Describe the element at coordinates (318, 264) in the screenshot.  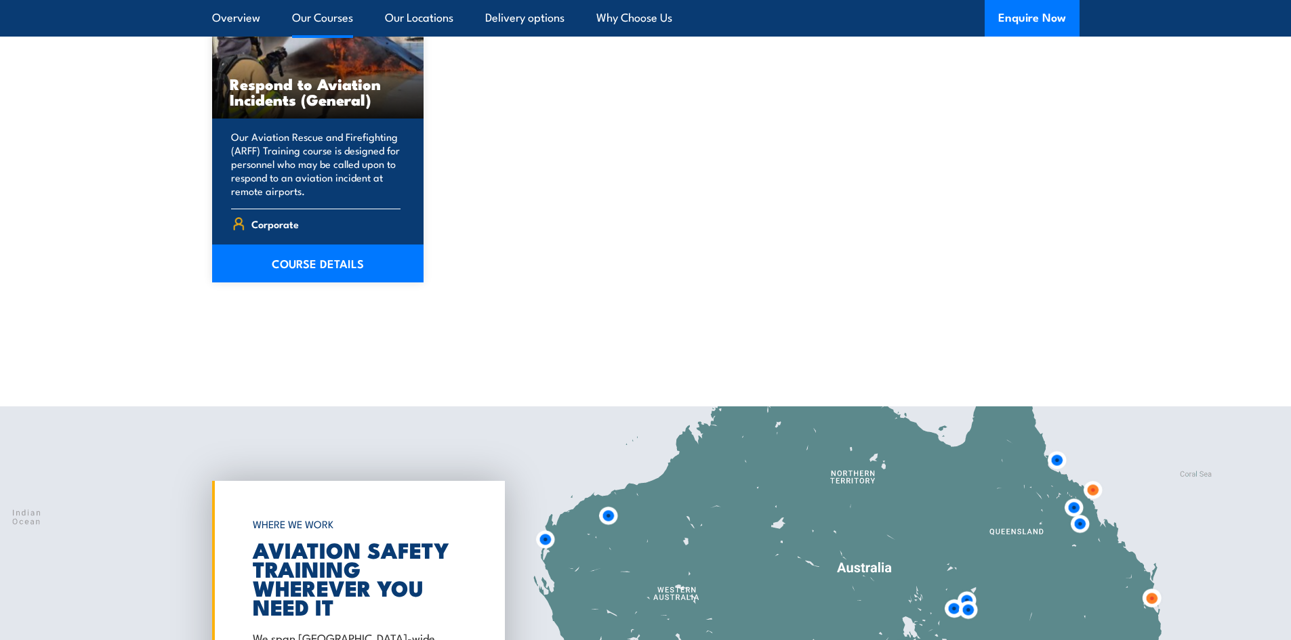
I see `a: COURSE DETAILS` at that location.